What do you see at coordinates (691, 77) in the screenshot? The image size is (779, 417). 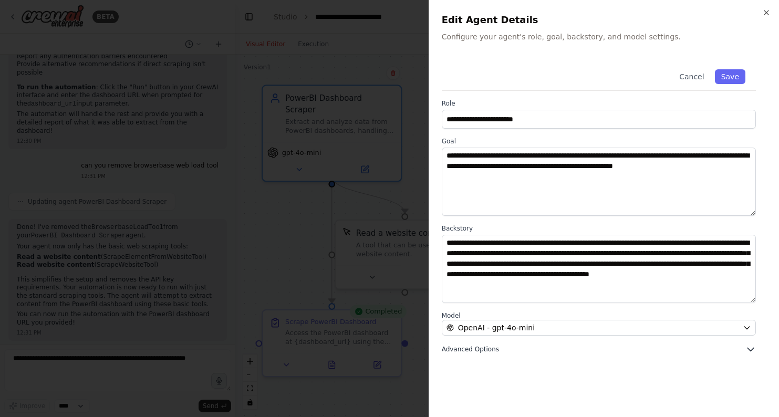 I see `button: Cancel` at bounding box center [691, 77].